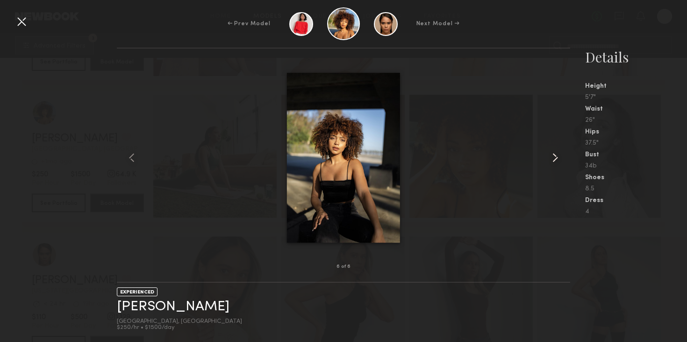 This screenshot has height=342, width=687. Describe the element at coordinates (636, 189) in the screenshot. I see `div: 8.5` at that location.